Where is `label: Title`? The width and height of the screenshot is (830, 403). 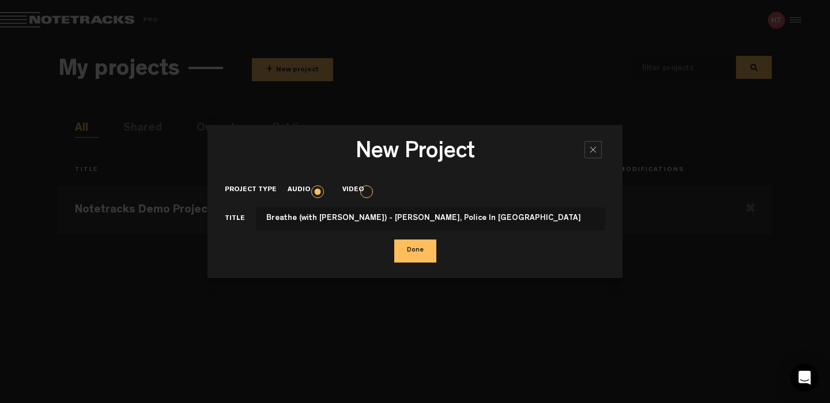 label: Title is located at coordinates (240, 221).